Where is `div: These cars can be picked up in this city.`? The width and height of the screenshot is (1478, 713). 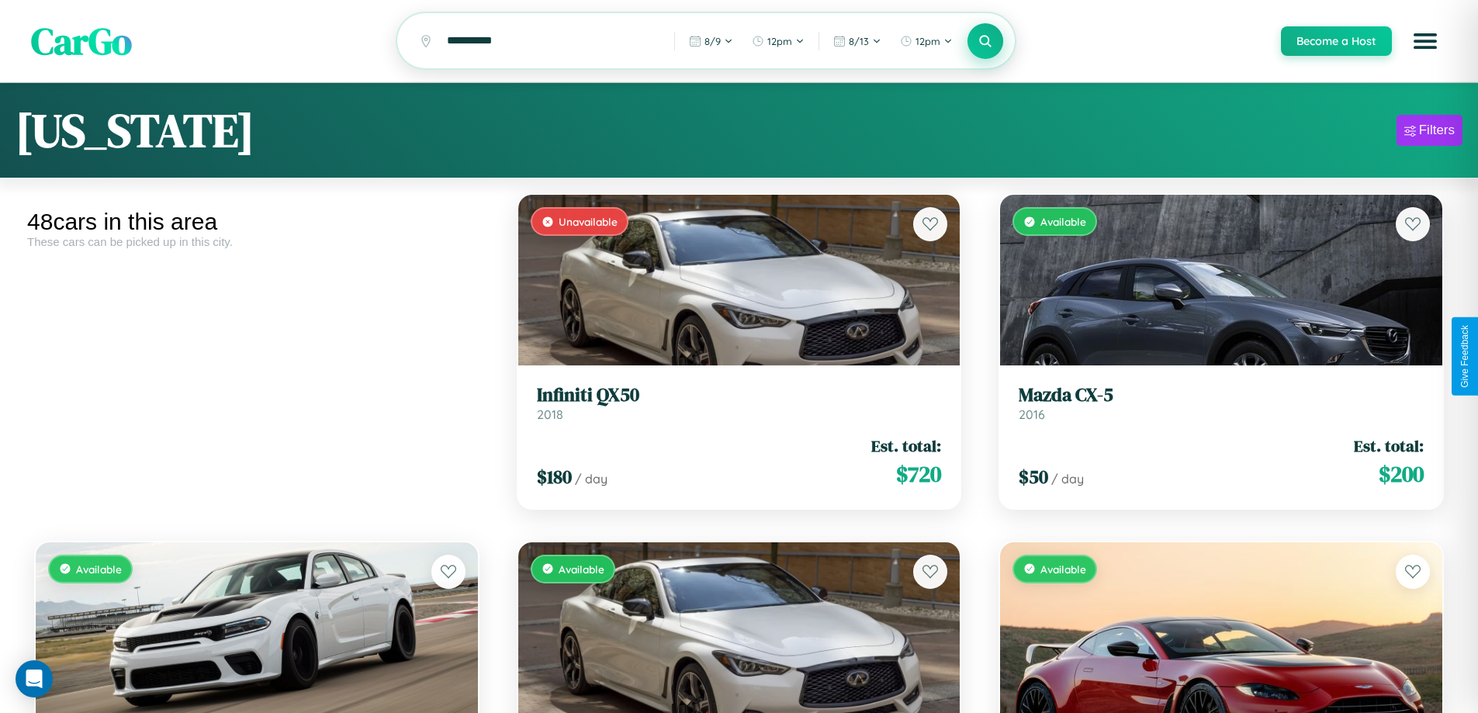
div: These cars can be picked up in this city. is located at coordinates (257, 241).